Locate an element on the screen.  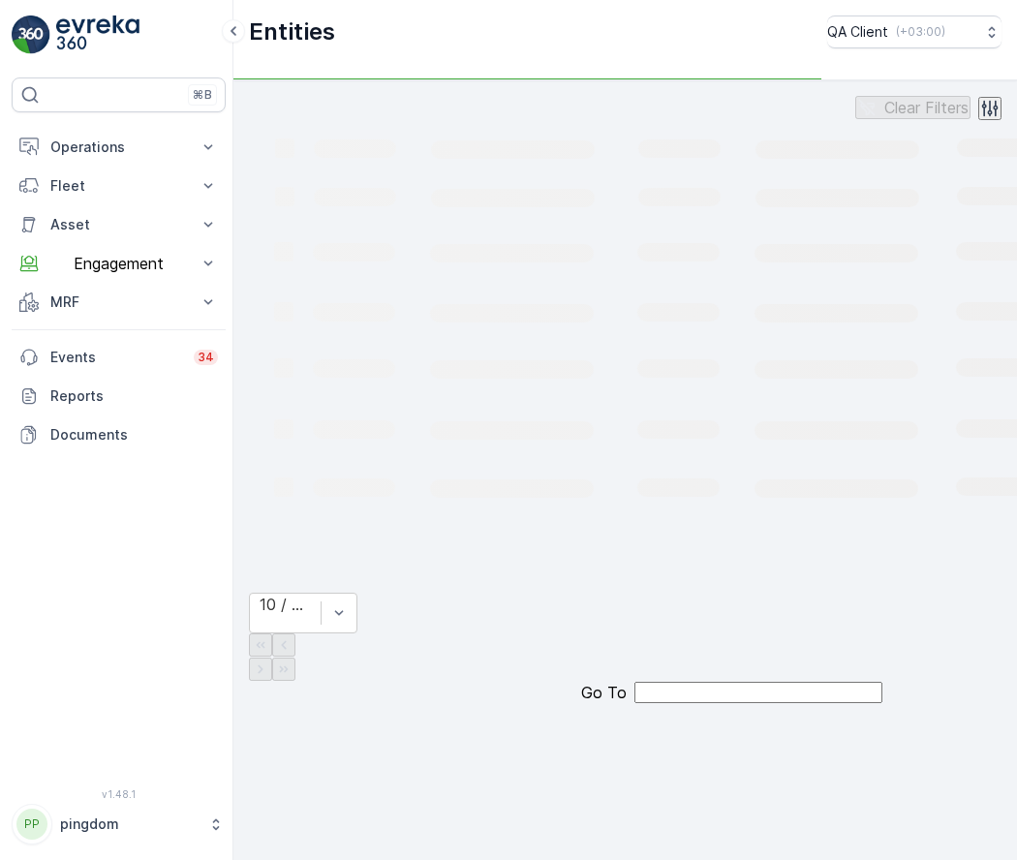
p: Fleet is located at coordinates (118, 186).